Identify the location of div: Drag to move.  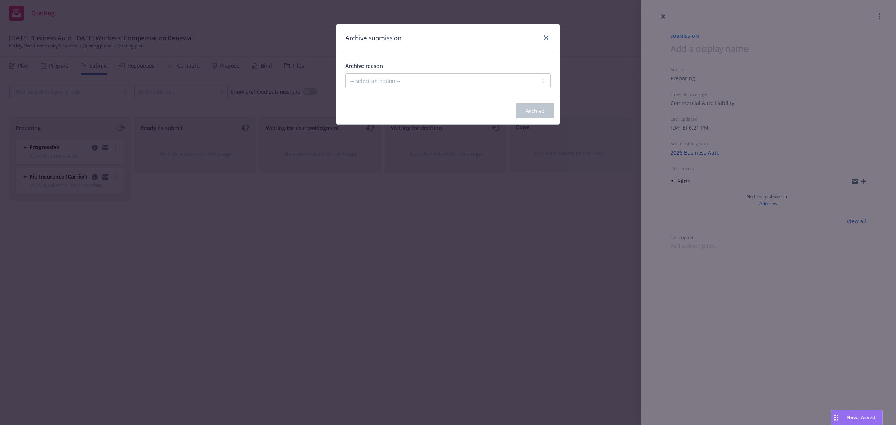
(835, 417).